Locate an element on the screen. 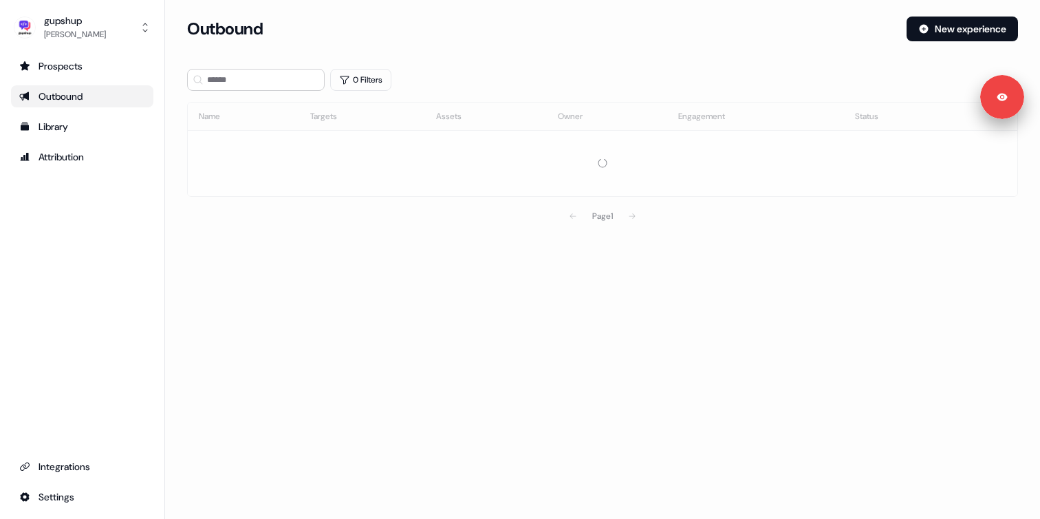  div: Integrations is located at coordinates (82, 466).